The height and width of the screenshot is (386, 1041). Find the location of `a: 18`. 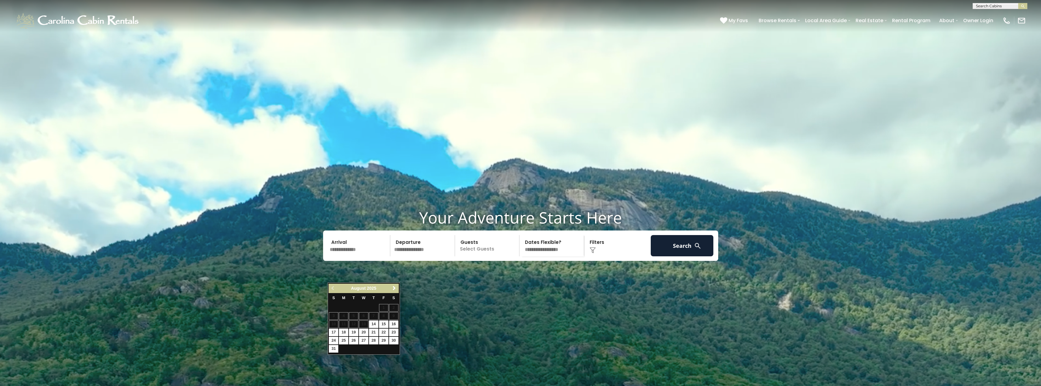

a: 18 is located at coordinates (343, 333).